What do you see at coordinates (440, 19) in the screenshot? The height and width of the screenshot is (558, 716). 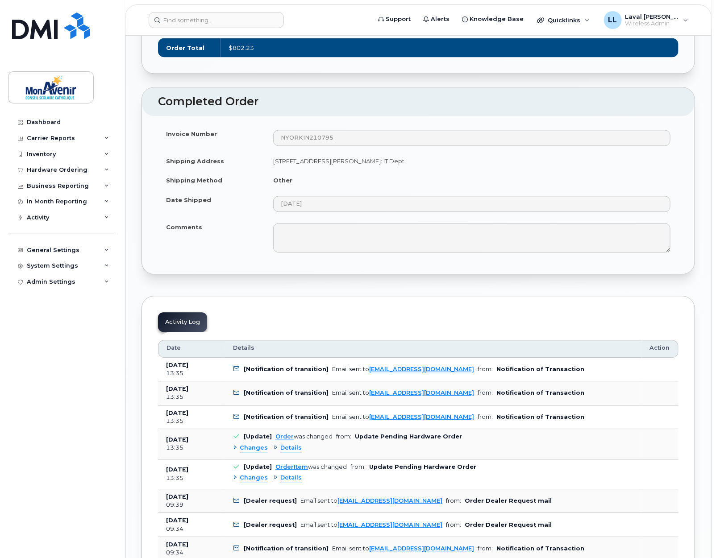 I see `span: Alerts` at bounding box center [440, 19].